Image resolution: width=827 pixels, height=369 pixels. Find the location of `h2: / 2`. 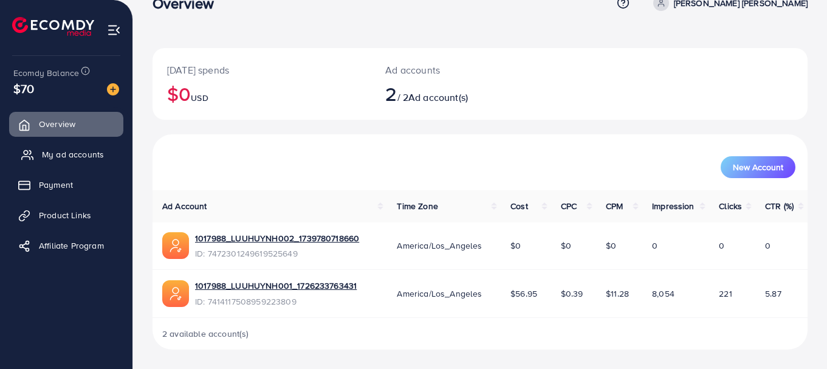

h2: / 2 is located at coordinates (453, 94).